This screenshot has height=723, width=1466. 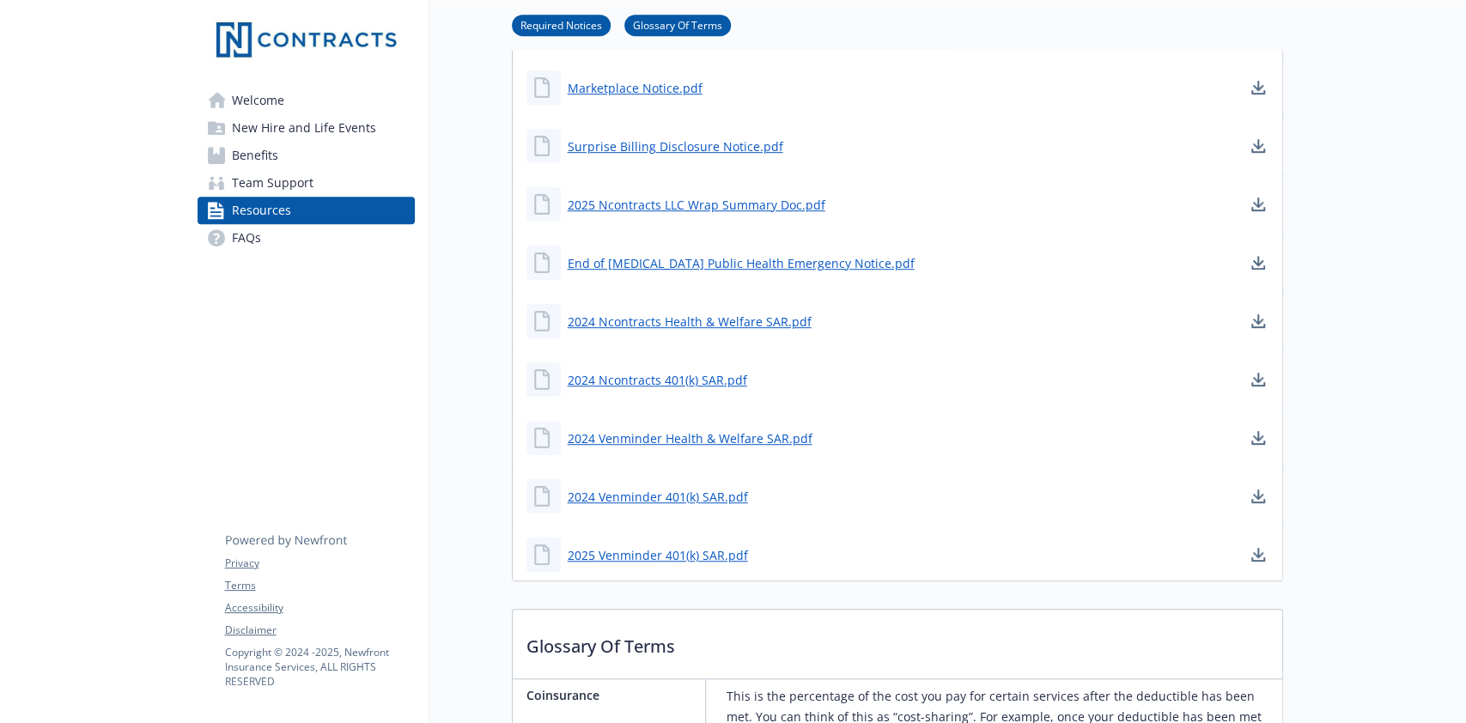 I want to click on span: New Hire and Life Events, so click(x=304, y=128).